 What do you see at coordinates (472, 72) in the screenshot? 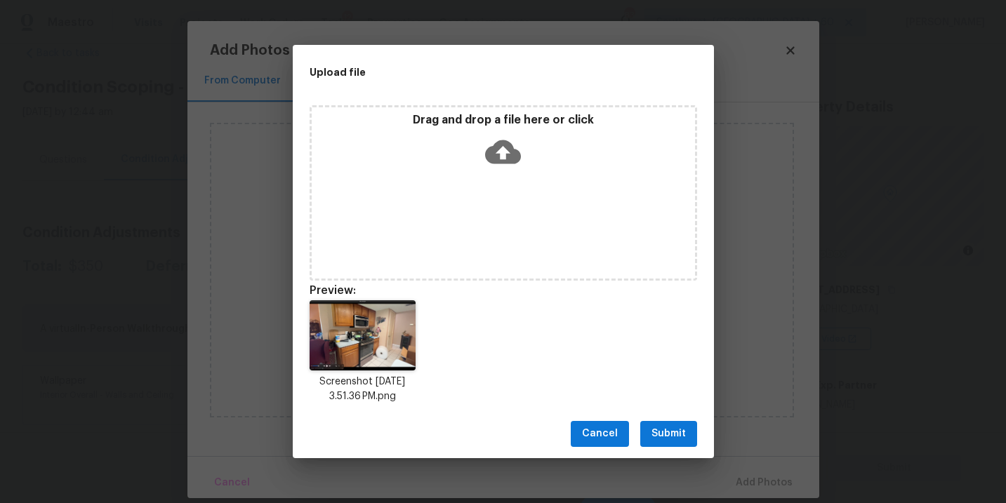
I see `h2: Upload file` at bounding box center [472, 72].